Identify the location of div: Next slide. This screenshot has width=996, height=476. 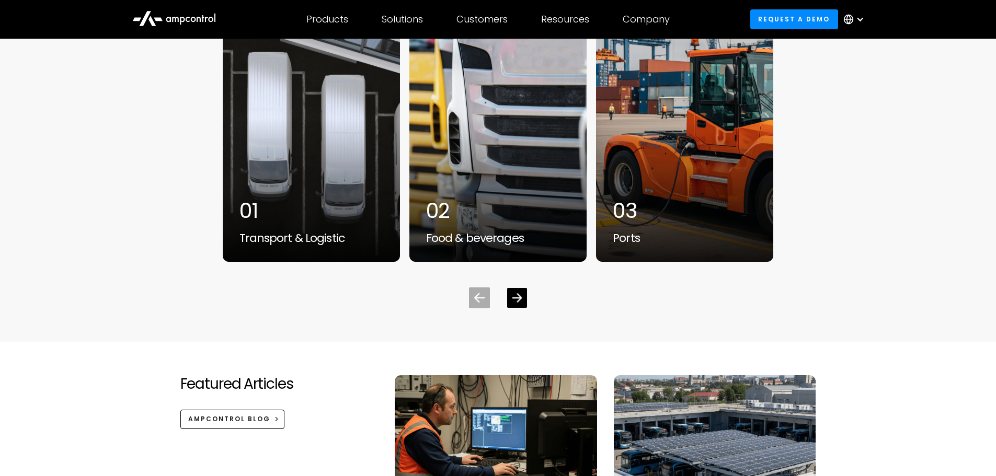
(517, 298).